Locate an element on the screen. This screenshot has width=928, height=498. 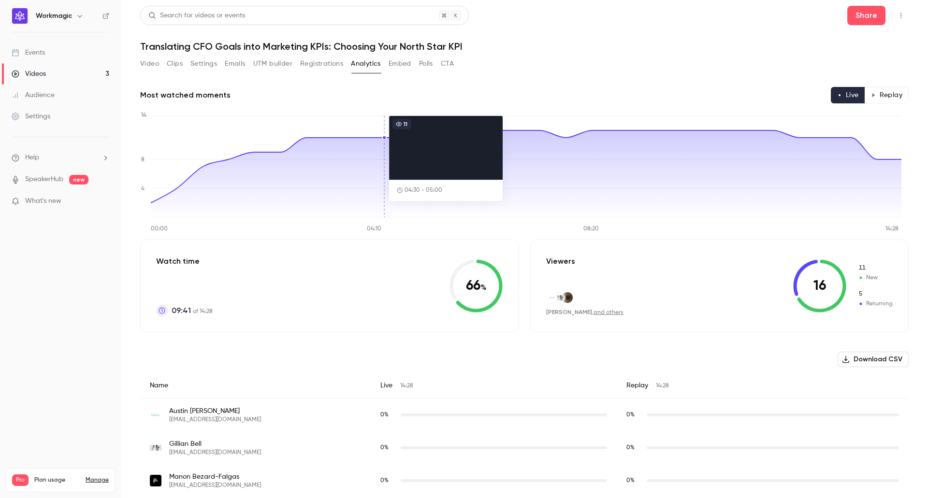
span: Plan usage is located at coordinates (57, 480).